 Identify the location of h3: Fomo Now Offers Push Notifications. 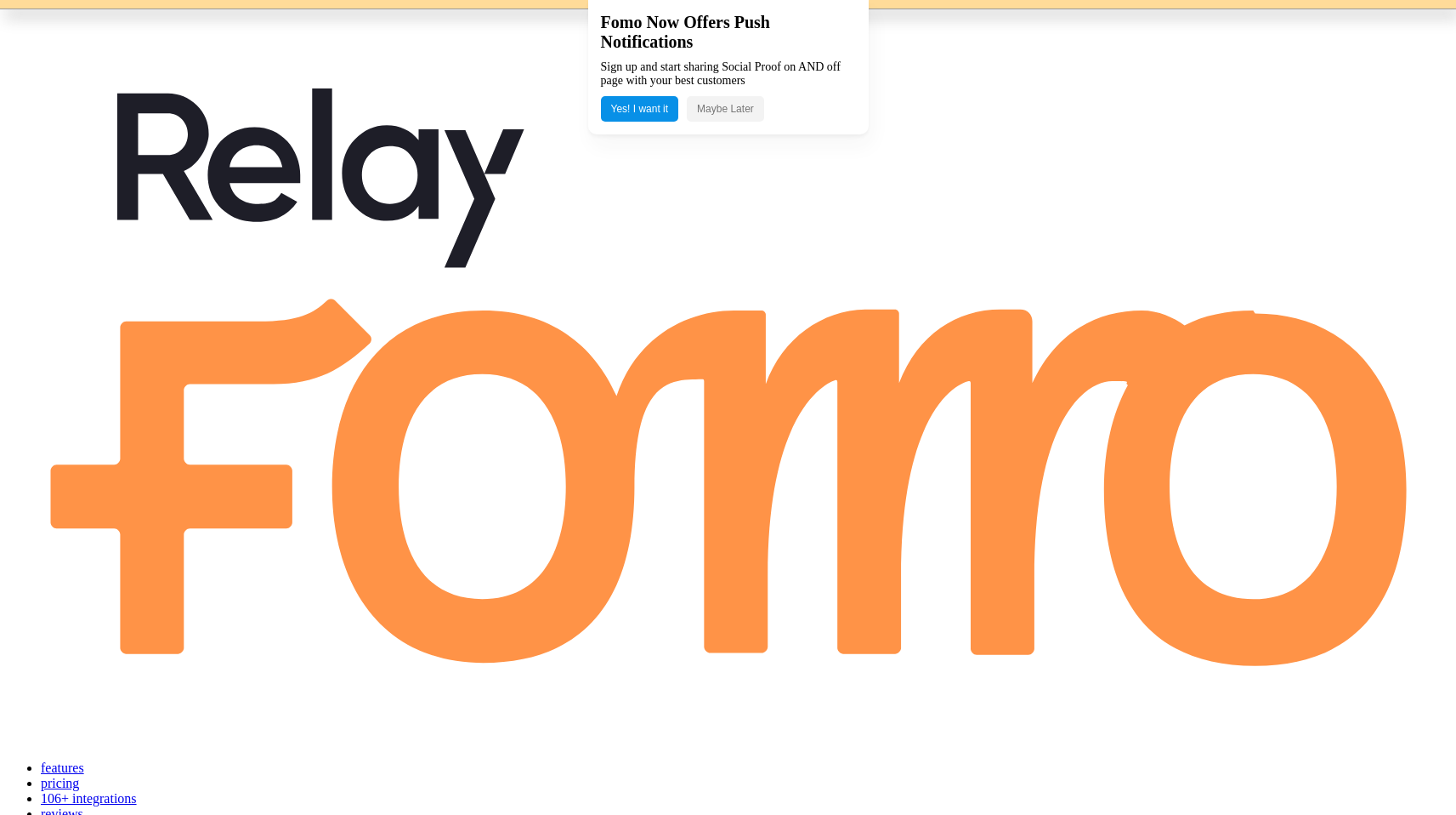
(729, 33).